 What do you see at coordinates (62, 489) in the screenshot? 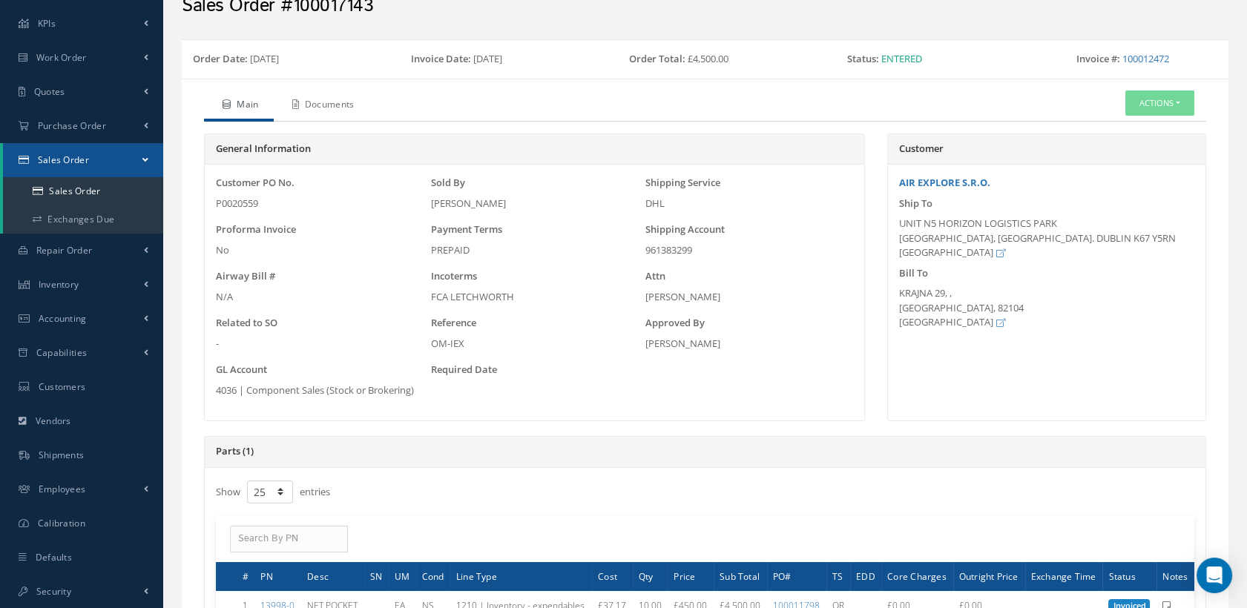
I see `span: Employees` at bounding box center [62, 489].